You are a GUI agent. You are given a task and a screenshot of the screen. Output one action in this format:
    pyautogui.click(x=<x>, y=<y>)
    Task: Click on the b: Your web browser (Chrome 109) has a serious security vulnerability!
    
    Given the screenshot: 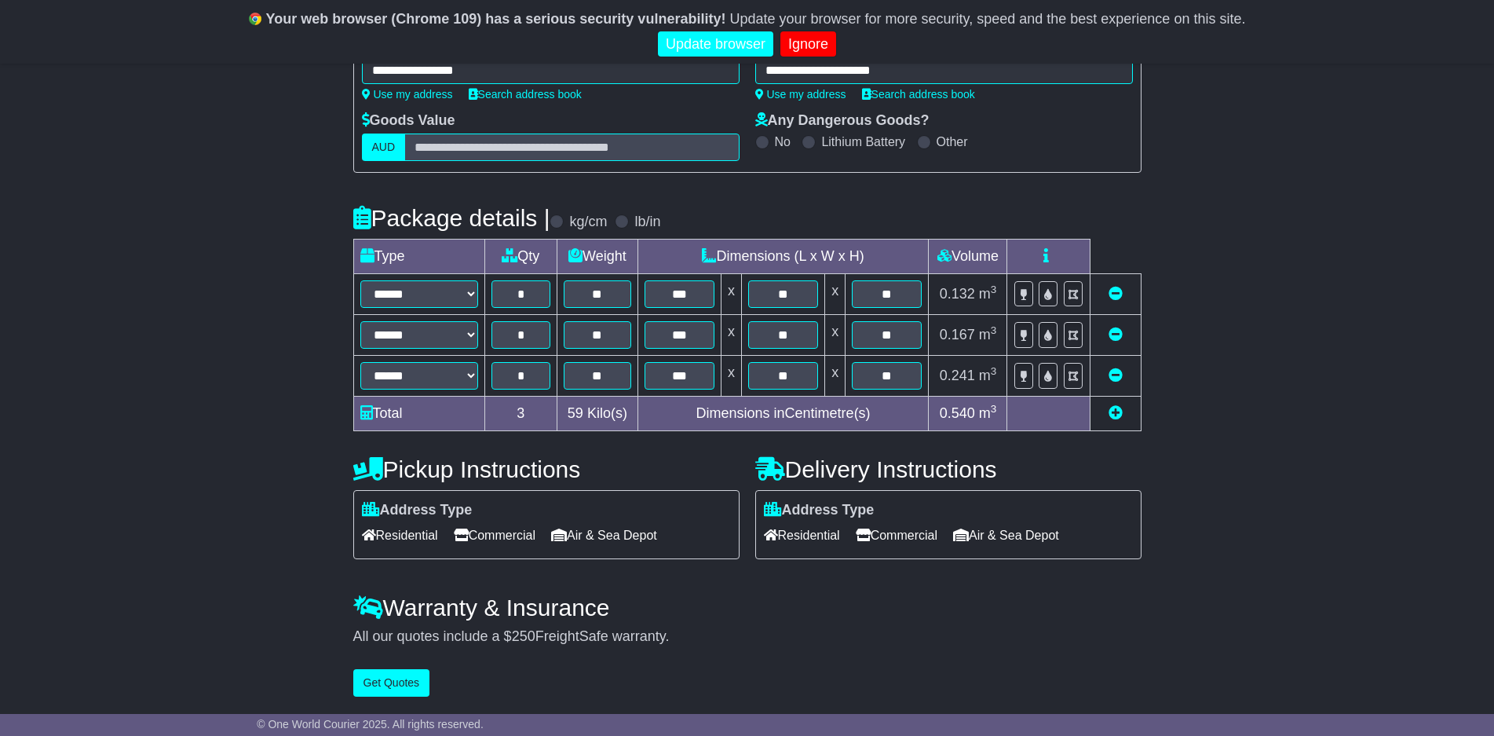 What is the action you would take?
    pyautogui.click(x=496, y=19)
    